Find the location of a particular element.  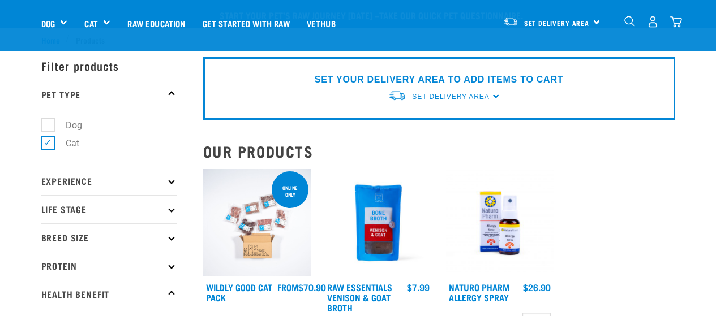

h2: Our Products is located at coordinates (439, 151).